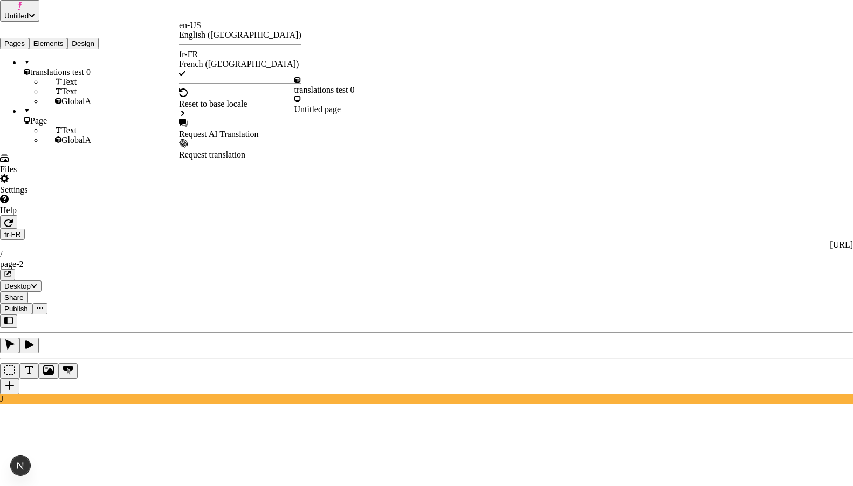 The height and width of the screenshot is (486, 853). I want to click on div: fr-FR, so click(240, 54).